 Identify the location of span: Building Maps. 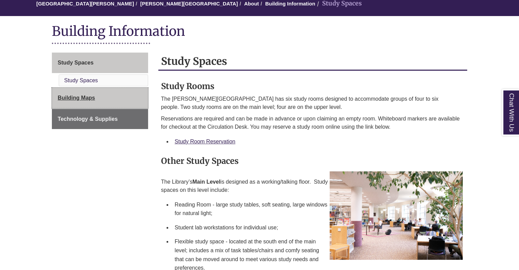
(76, 98).